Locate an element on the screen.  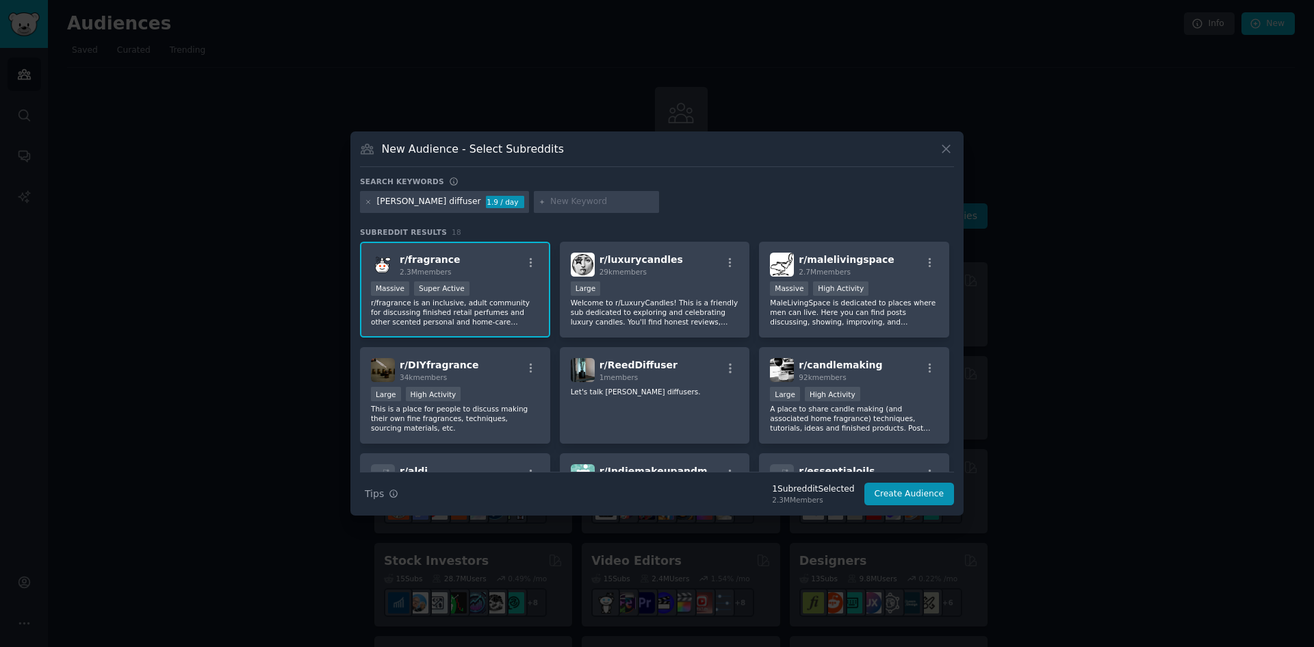
span: r/ luxurycandles is located at coordinates (641, 259).